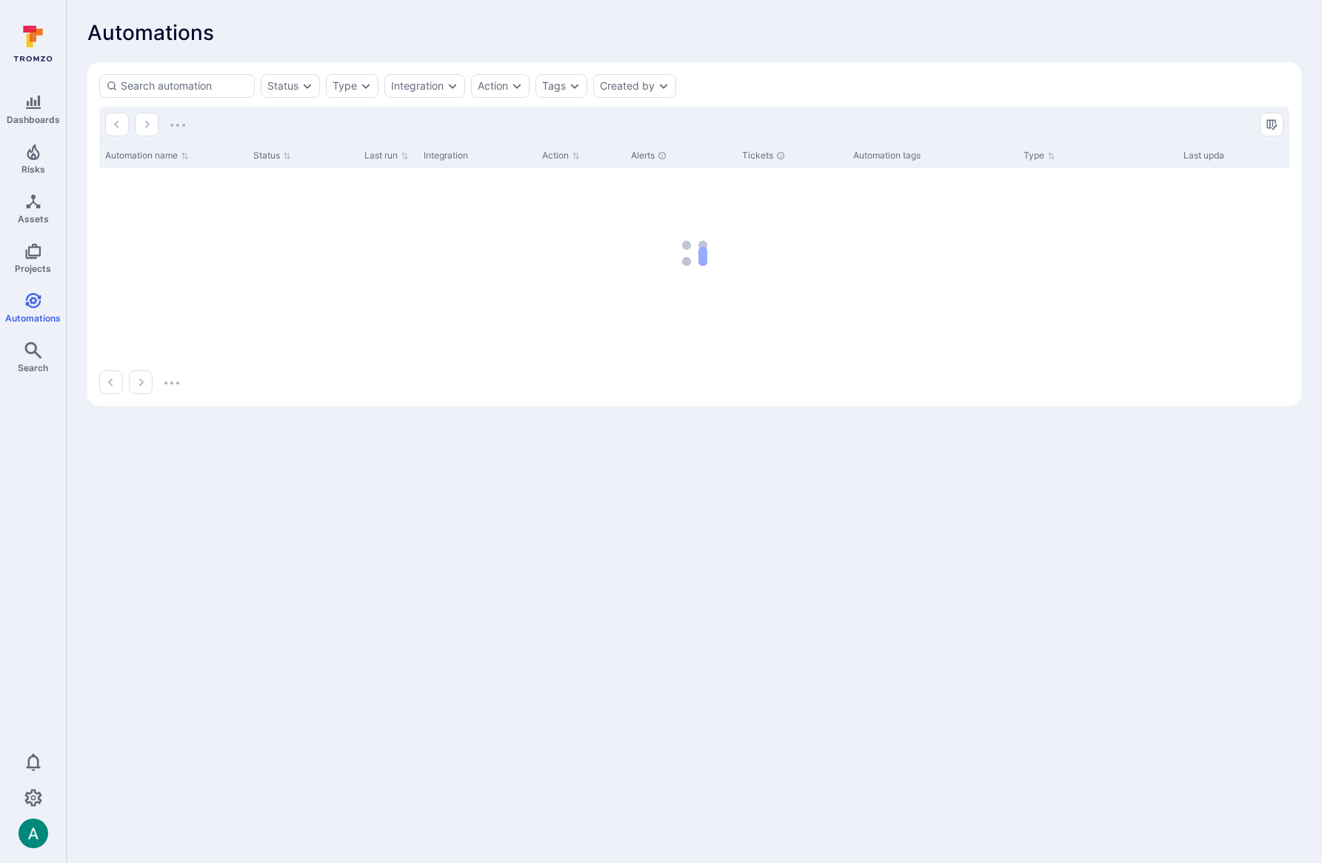 Image resolution: width=1322 pixels, height=863 pixels. I want to click on span: Search, so click(33, 367).